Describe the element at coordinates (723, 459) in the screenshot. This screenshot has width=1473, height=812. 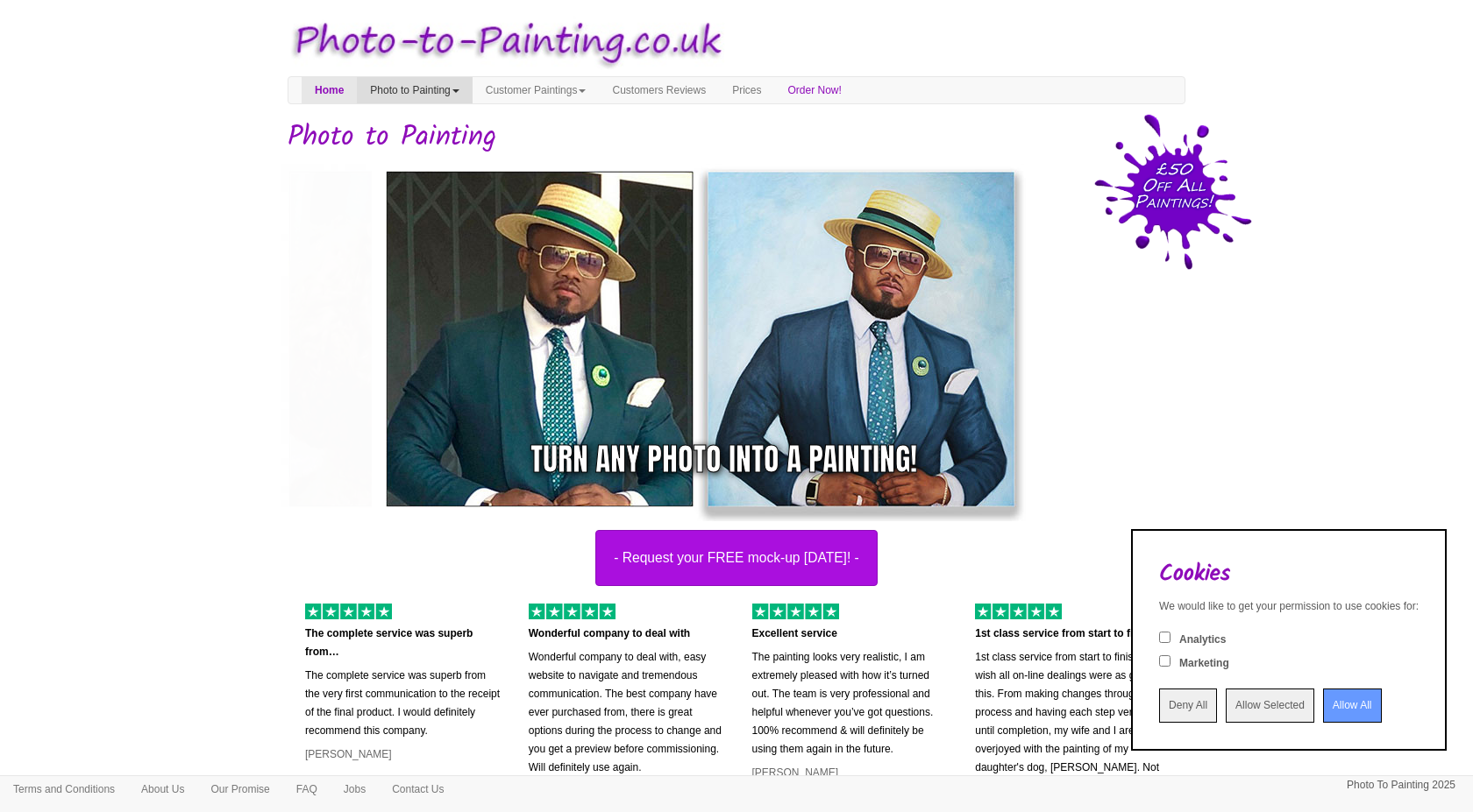
I see `div: Turn any photo into a painting!` at that location.